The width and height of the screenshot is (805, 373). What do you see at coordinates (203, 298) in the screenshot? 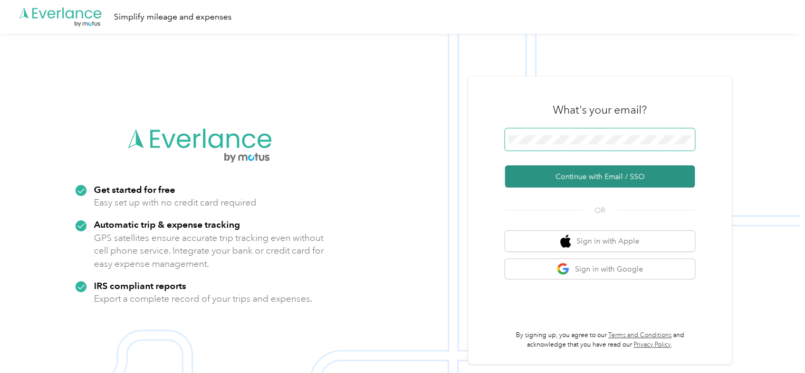
I see `p: Export a complete record of your trips and expenses.` at bounding box center [203, 298].